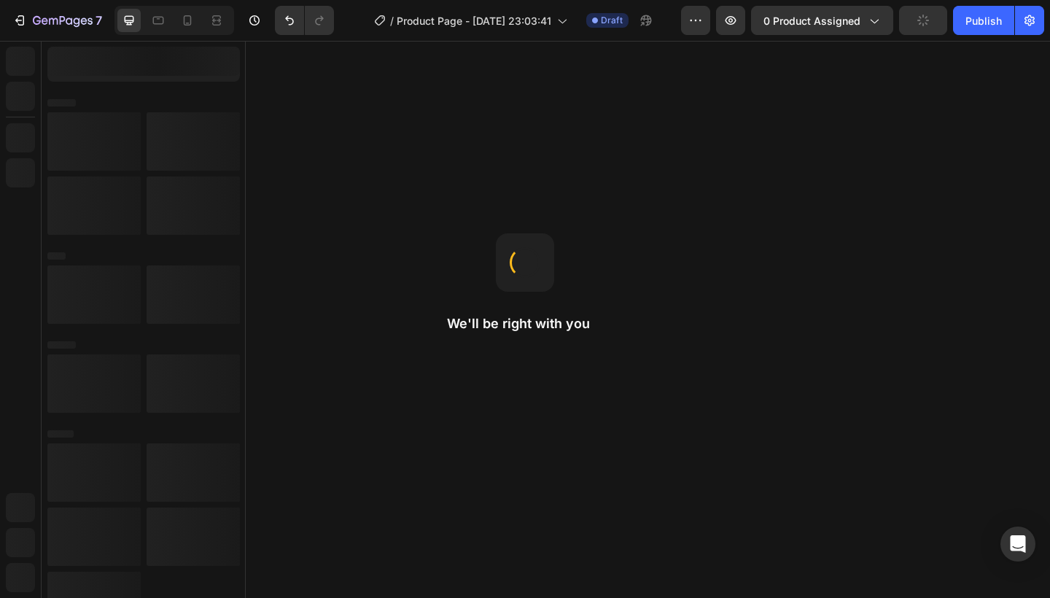 Image resolution: width=1050 pixels, height=598 pixels. I want to click on div: Open Intercom Messenger, so click(1018, 544).